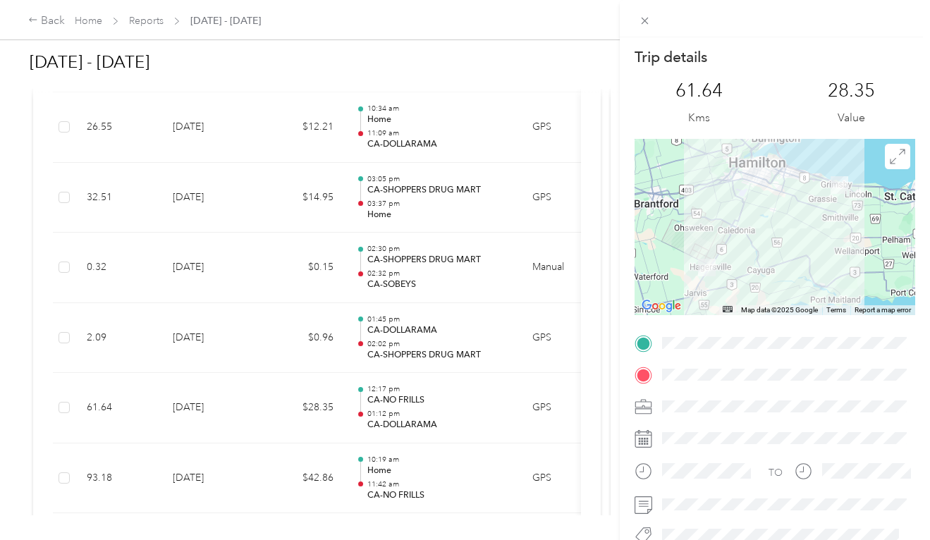  Describe the element at coordinates (779, 310) in the screenshot. I see `span: Map data ©2025 Google` at that location.